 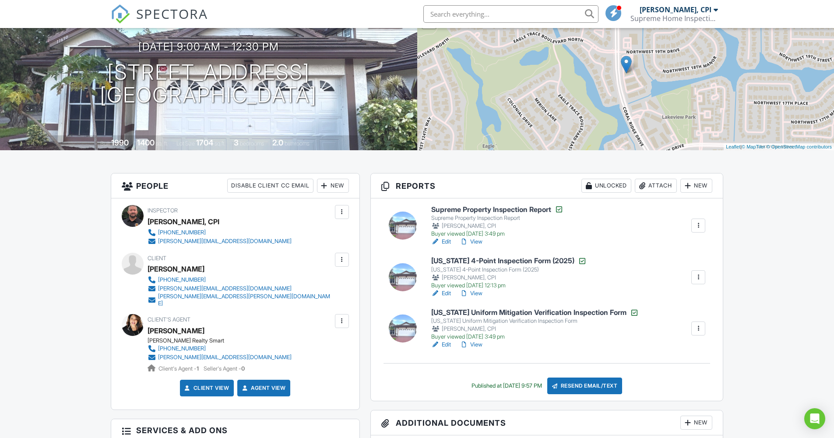 What do you see at coordinates (206, 388) in the screenshot?
I see `a: Client View` at bounding box center [206, 388].